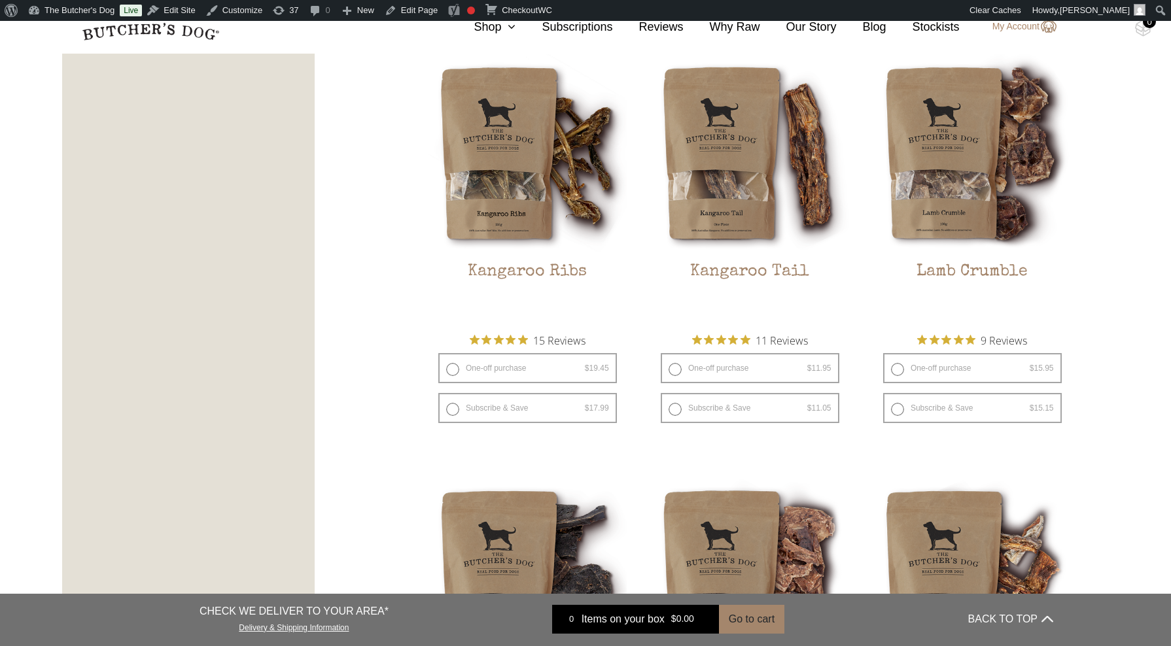 The image size is (1171, 646). What do you see at coordinates (564, 27) in the screenshot?
I see `a: Subscriptions` at bounding box center [564, 27].